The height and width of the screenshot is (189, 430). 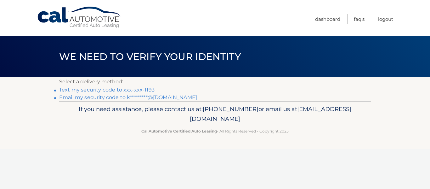 What do you see at coordinates (328, 19) in the screenshot?
I see `a: Dashboard` at bounding box center [328, 19].